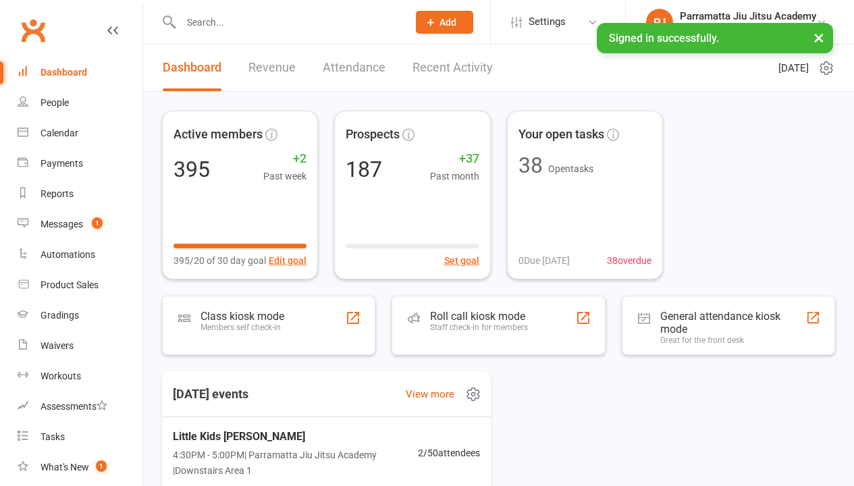  Describe the element at coordinates (448, 22) in the screenshot. I see `span: Add` at that location.